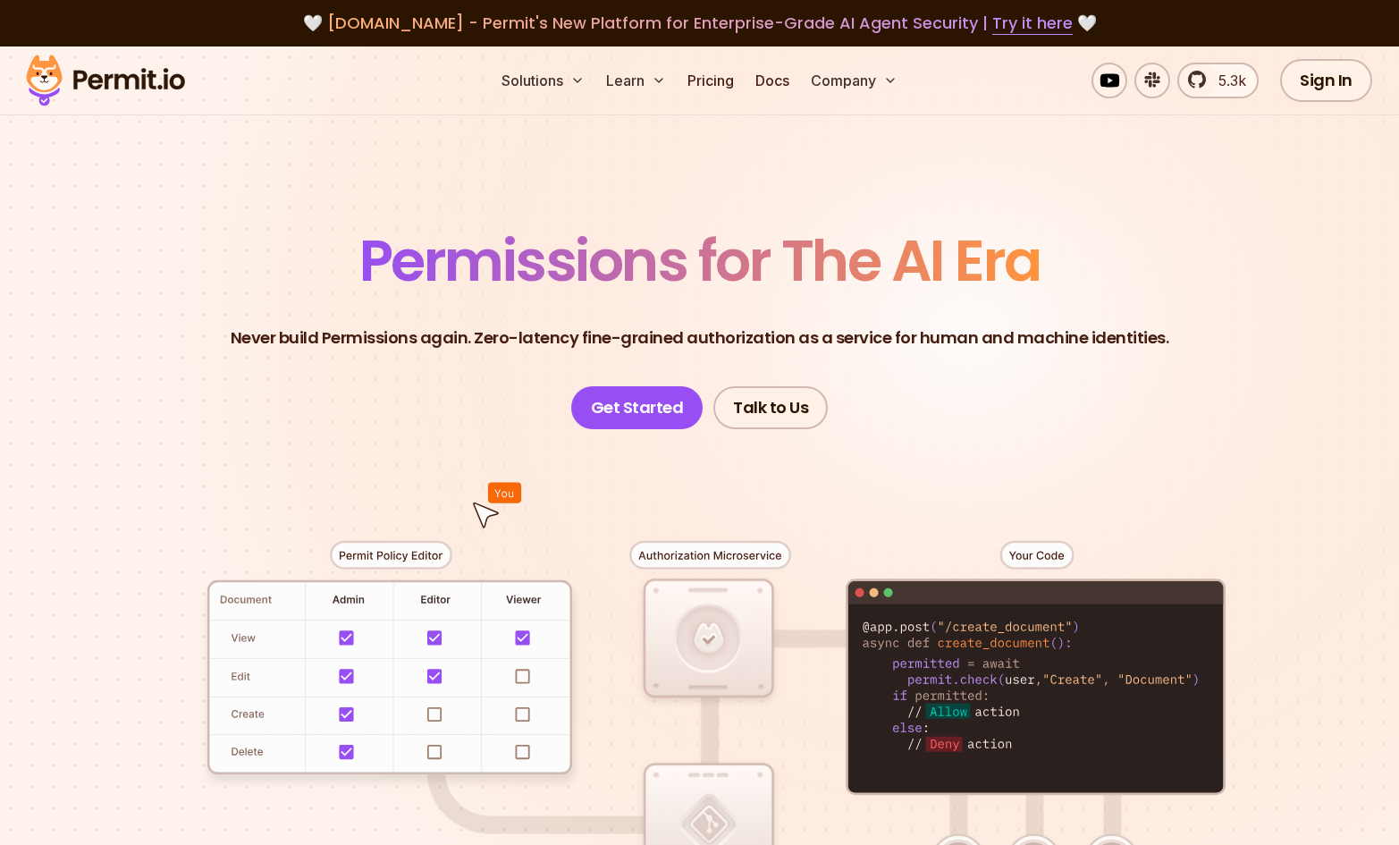 The image size is (1399, 845). What do you see at coordinates (1217, 80) in the screenshot?
I see `a: 5.3k` at bounding box center [1217, 80].